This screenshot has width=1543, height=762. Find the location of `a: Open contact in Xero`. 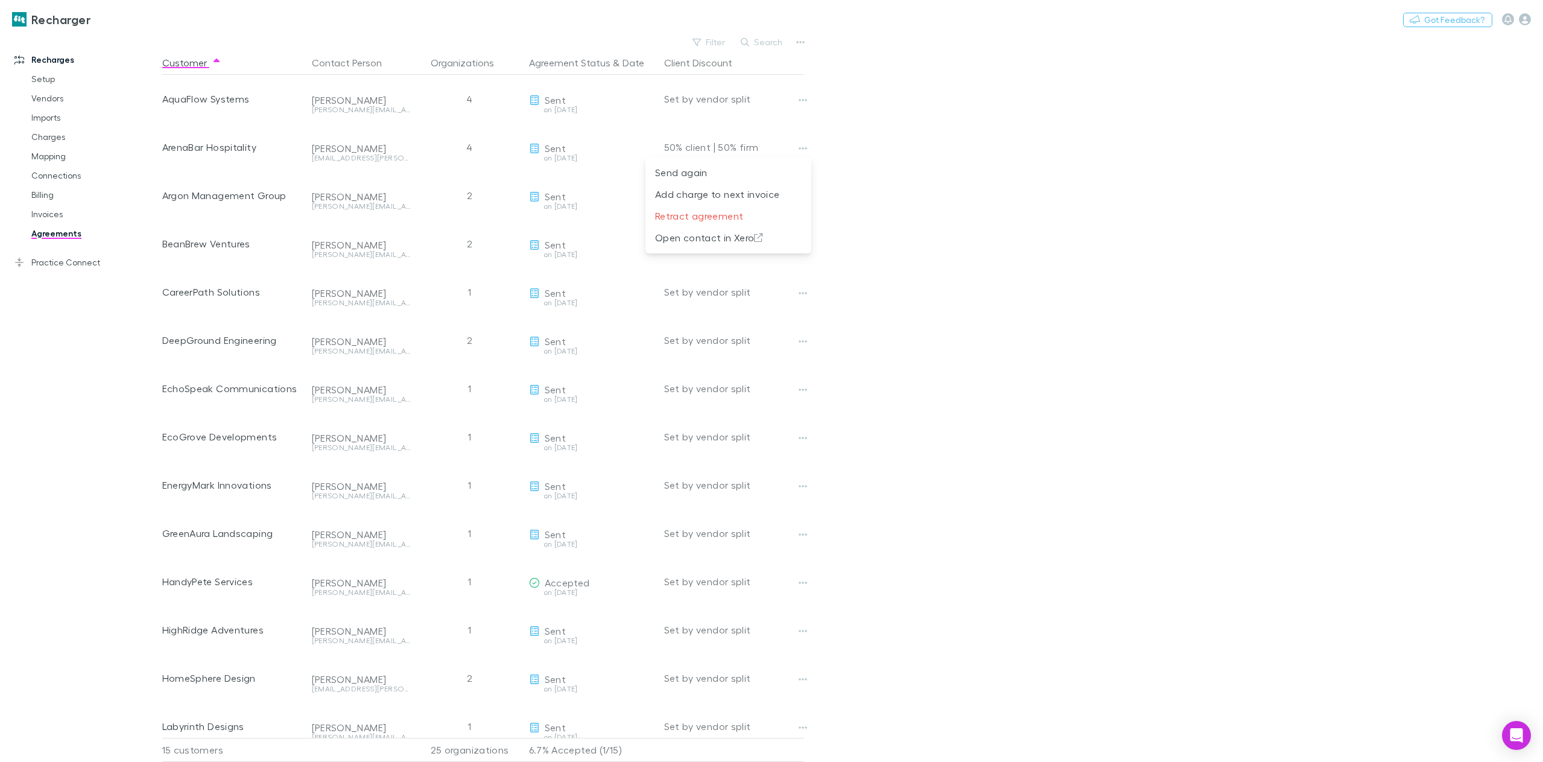

a: Open contact in Xero is located at coordinates (728, 236).